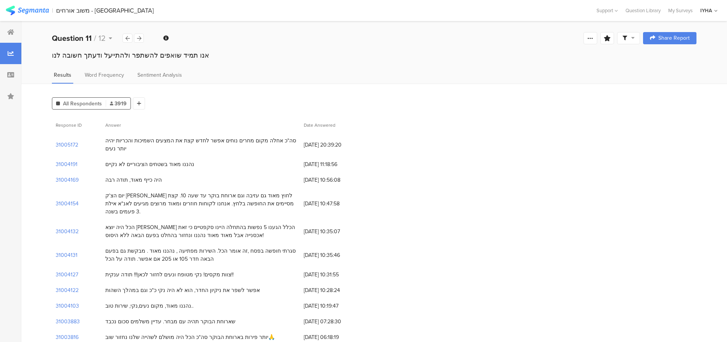 The width and height of the screenshot is (727, 342). What do you see at coordinates (643, 10) in the screenshot?
I see `div: Question Library` at bounding box center [643, 10].